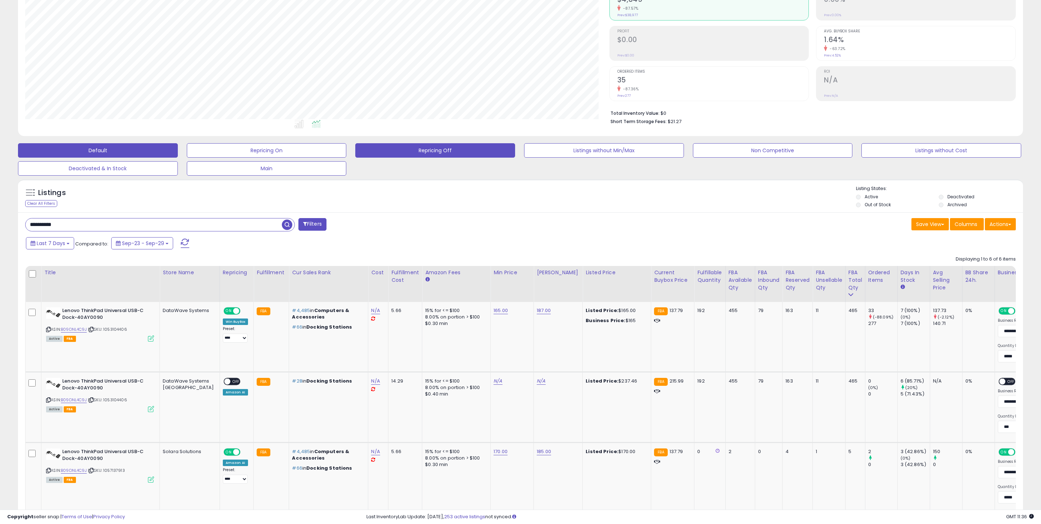 This screenshot has height=524, width=1041. I want to click on b: Lenovo ThinkPad Universal USB-C Dock-40AY0090, so click(106, 315).